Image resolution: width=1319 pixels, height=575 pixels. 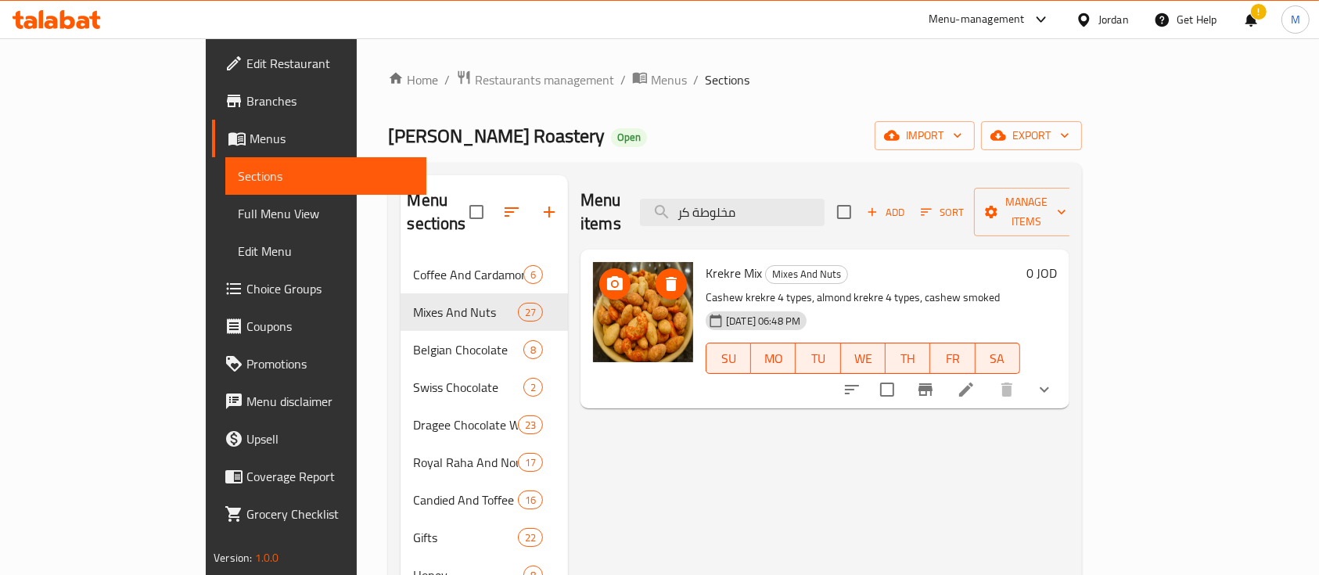 What do you see at coordinates (330, 477) in the screenshot?
I see `span: Coverage Report` at bounding box center [330, 477].